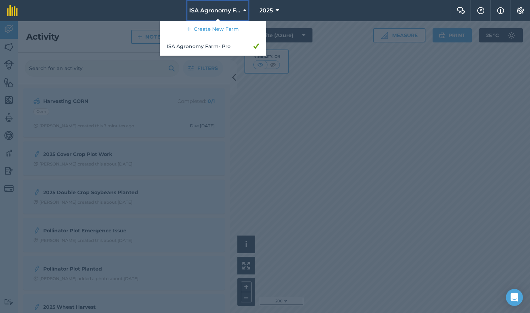  Describe the element at coordinates (461, 11) in the screenshot. I see `img: Two speech bubbles overlapping with the left bubble in the forefront` at that location.